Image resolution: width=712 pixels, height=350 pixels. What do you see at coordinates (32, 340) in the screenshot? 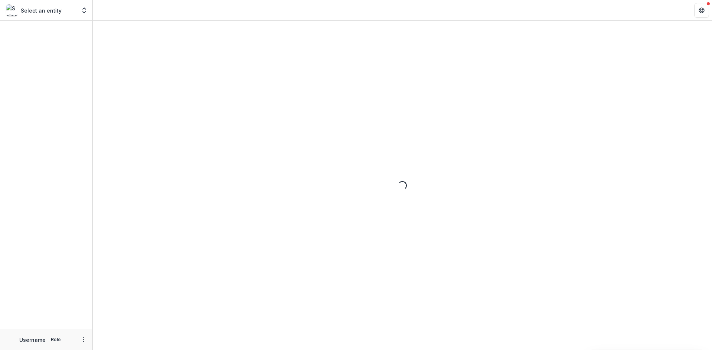
I see `p: Username` at bounding box center [32, 340].